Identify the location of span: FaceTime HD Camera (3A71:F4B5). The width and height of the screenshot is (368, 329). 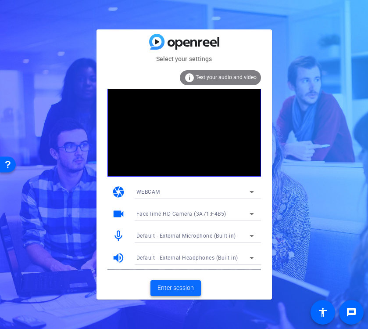
(181, 214).